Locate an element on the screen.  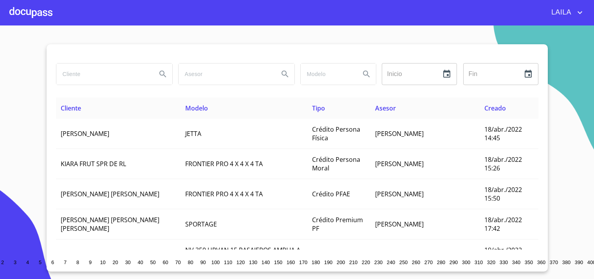
span: 210 is located at coordinates (353, 262).